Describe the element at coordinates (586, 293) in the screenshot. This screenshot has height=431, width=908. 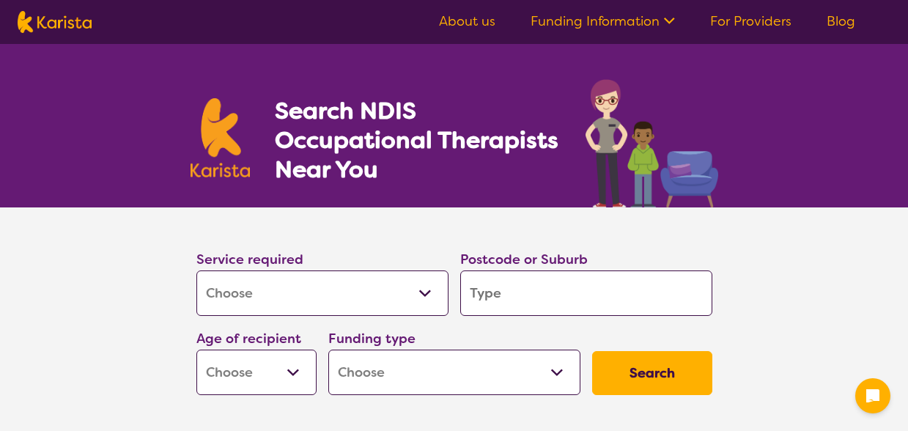
I see `input: Type` at that location.